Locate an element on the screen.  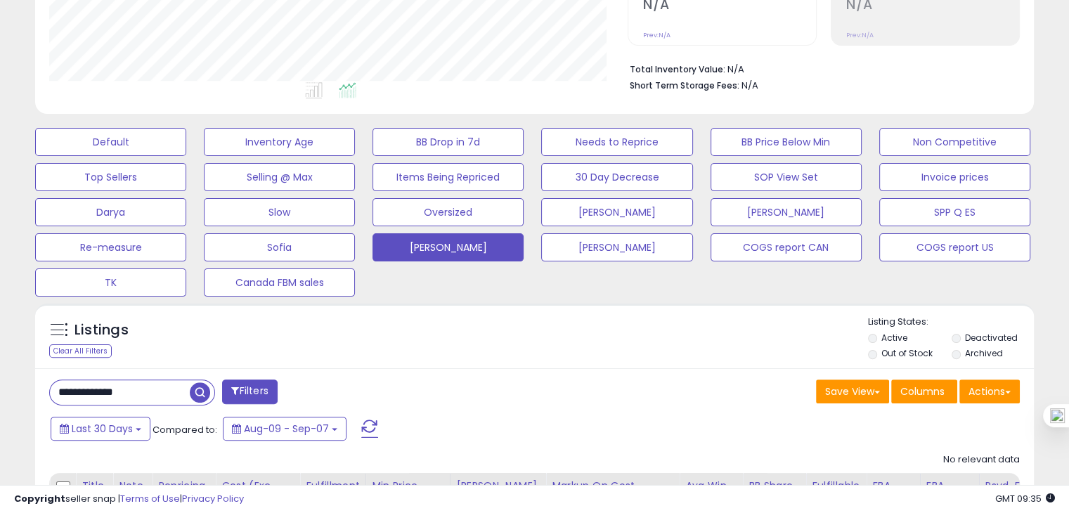
span: 2025-10-8 09:35 GMT is located at coordinates (1025, 498).